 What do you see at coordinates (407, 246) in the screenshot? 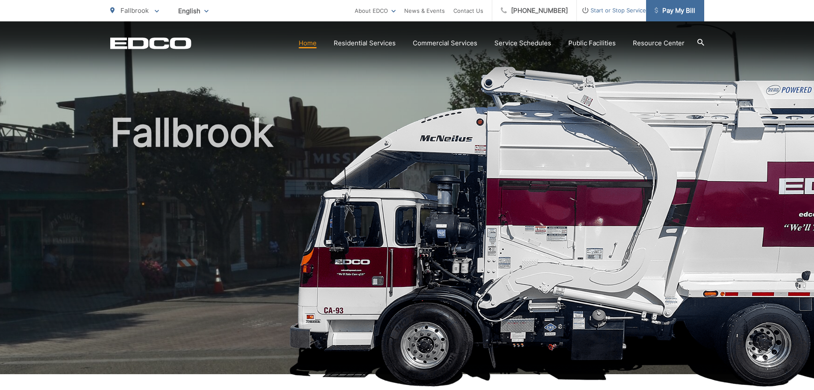
I see `h1: Fallbrook` at bounding box center [407, 246].